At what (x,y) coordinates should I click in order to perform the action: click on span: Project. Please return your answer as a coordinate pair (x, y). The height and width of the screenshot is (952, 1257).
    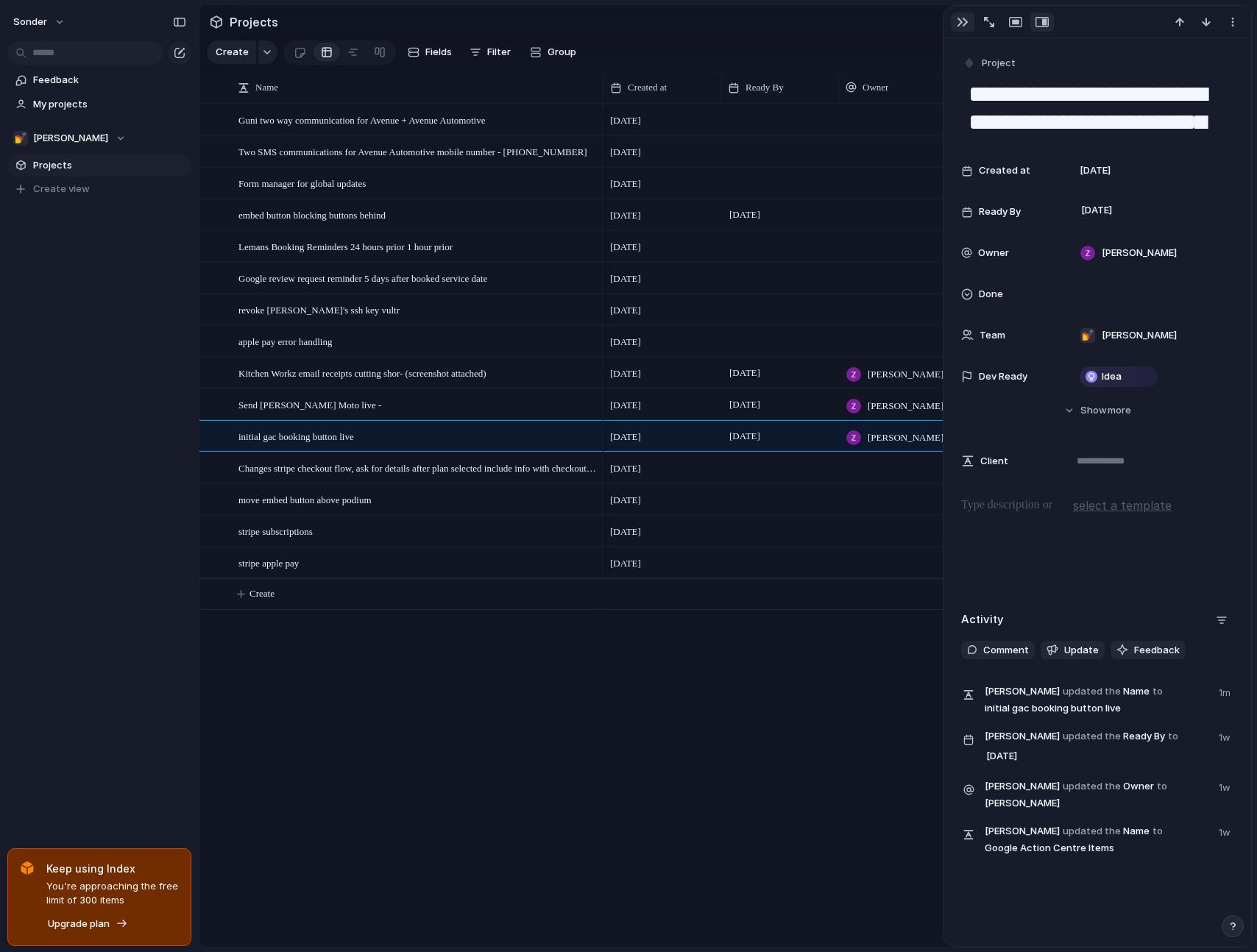
    Looking at the image, I should click on (999, 63).